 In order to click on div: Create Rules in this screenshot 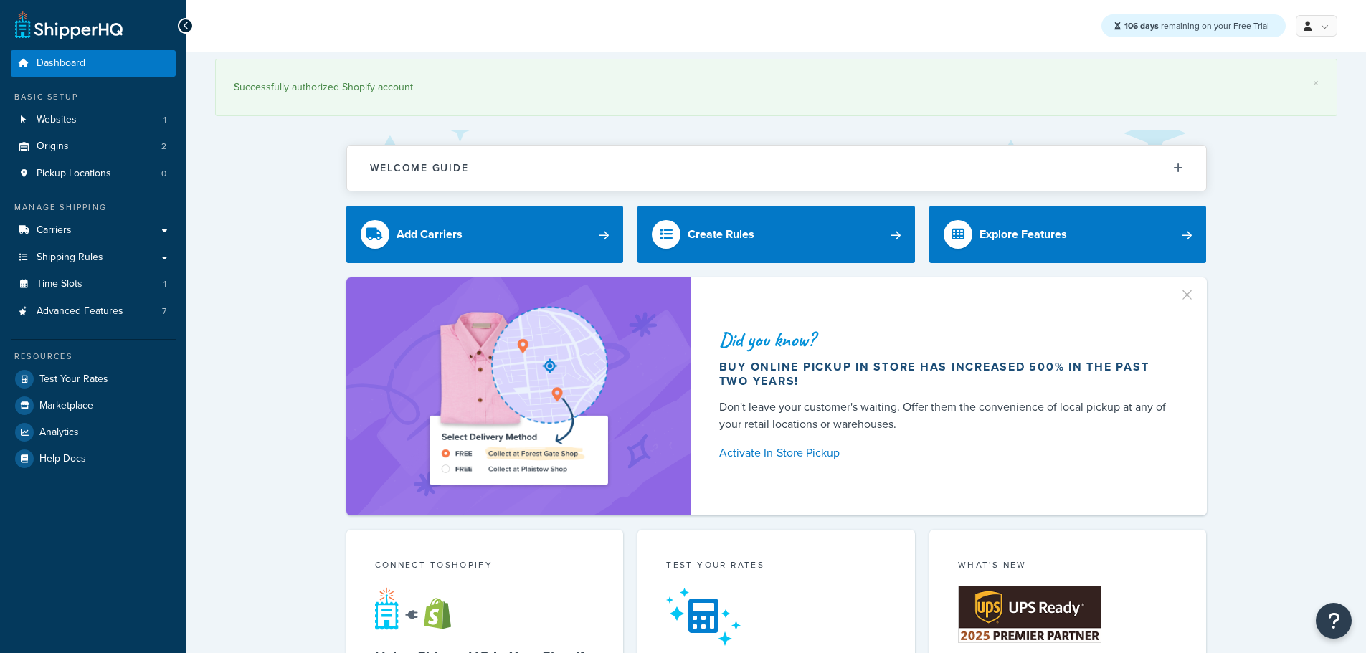, I will do `click(721, 235)`.